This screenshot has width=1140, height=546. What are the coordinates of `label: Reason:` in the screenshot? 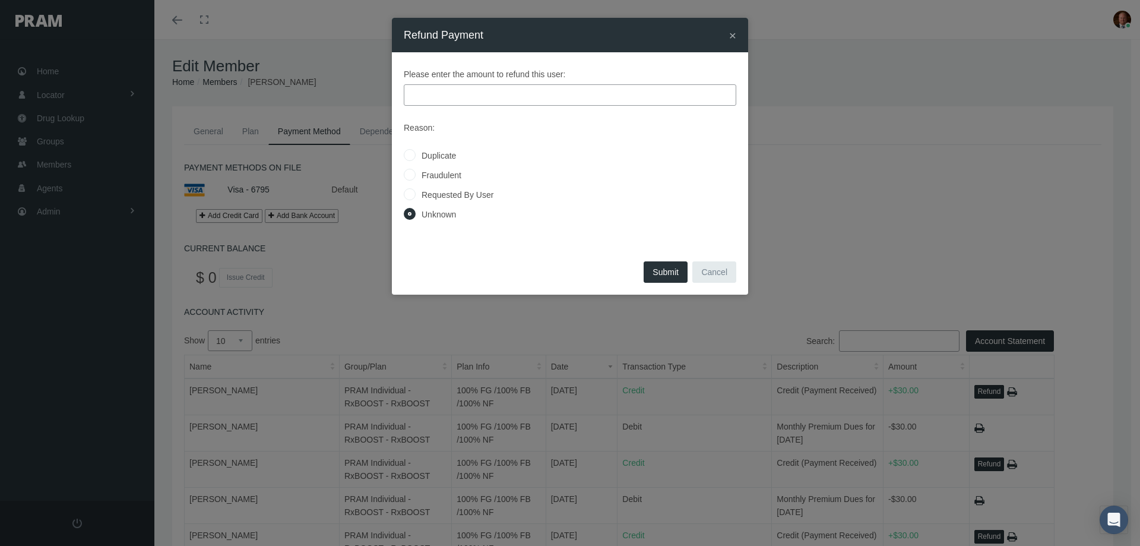 It's located at (419, 128).